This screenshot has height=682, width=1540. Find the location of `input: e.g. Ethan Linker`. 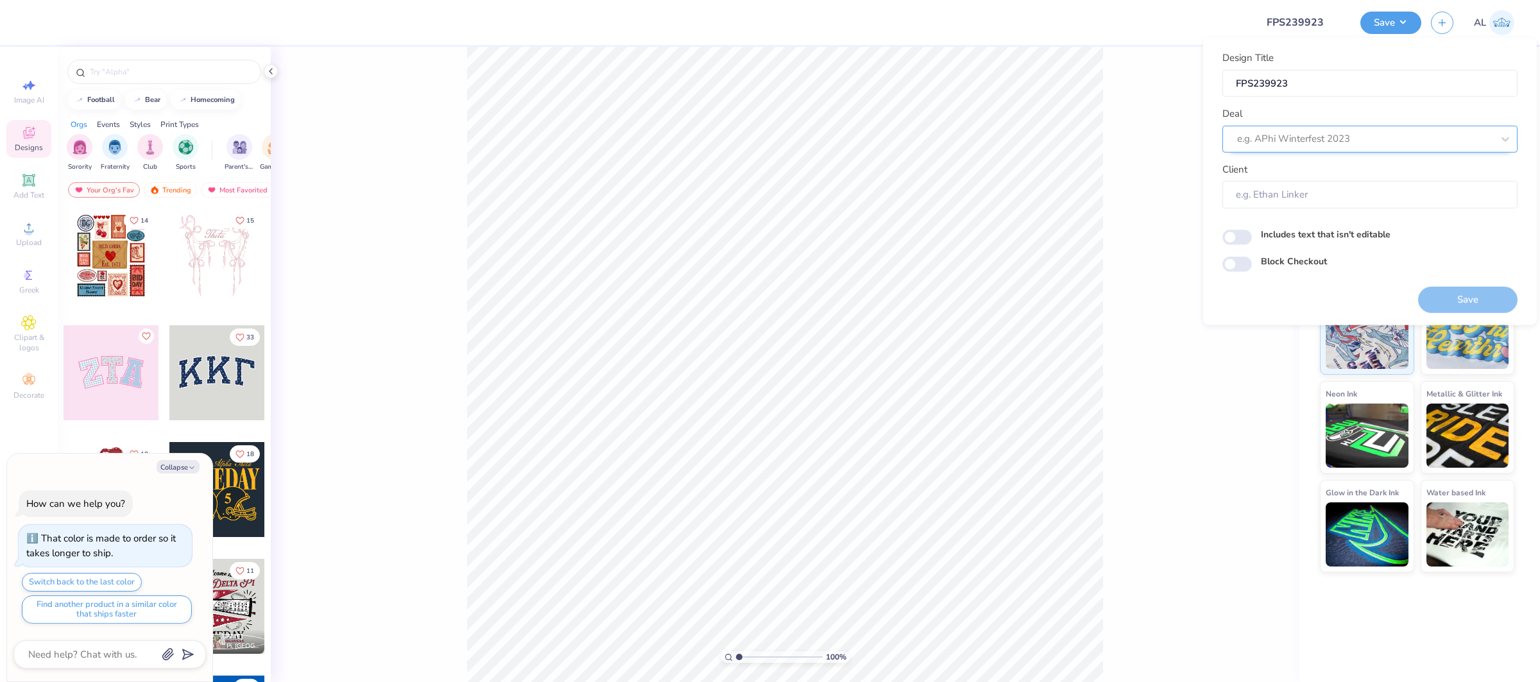

input: e.g. Ethan Linker is located at coordinates (1370, 194).